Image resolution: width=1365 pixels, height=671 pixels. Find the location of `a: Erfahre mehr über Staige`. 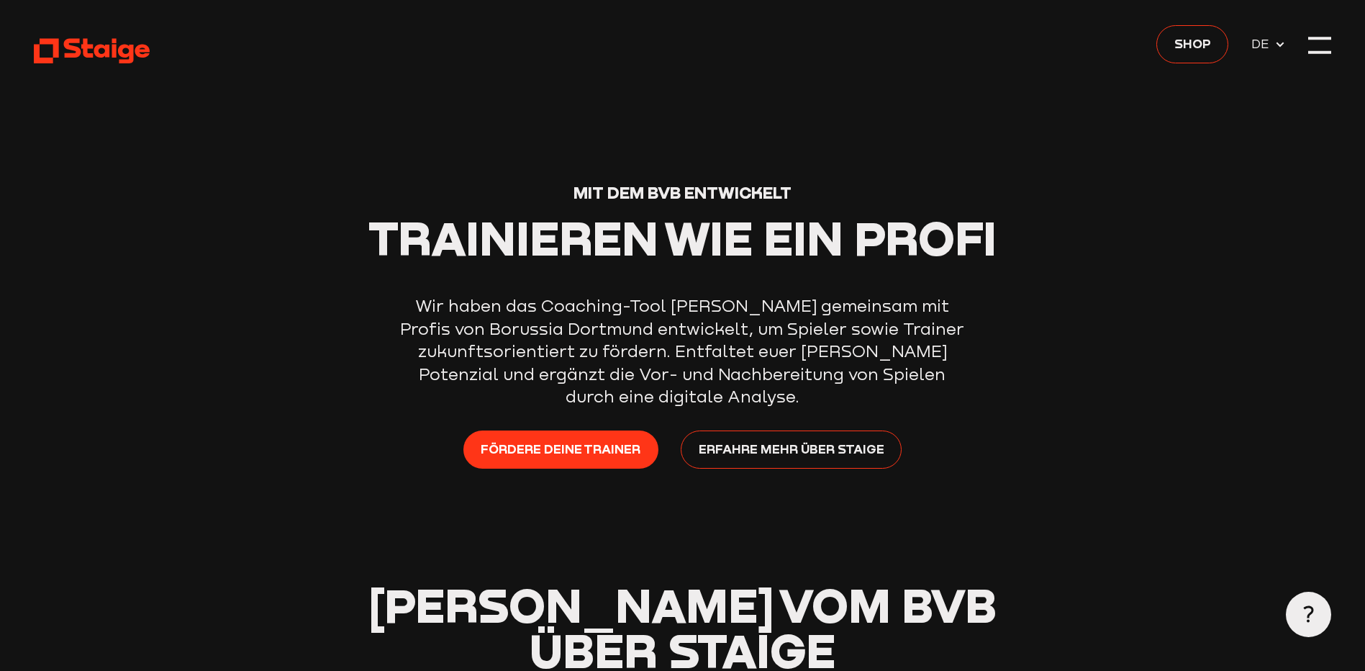

a: Erfahre mehr über Staige is located at coordinates (791, 449).